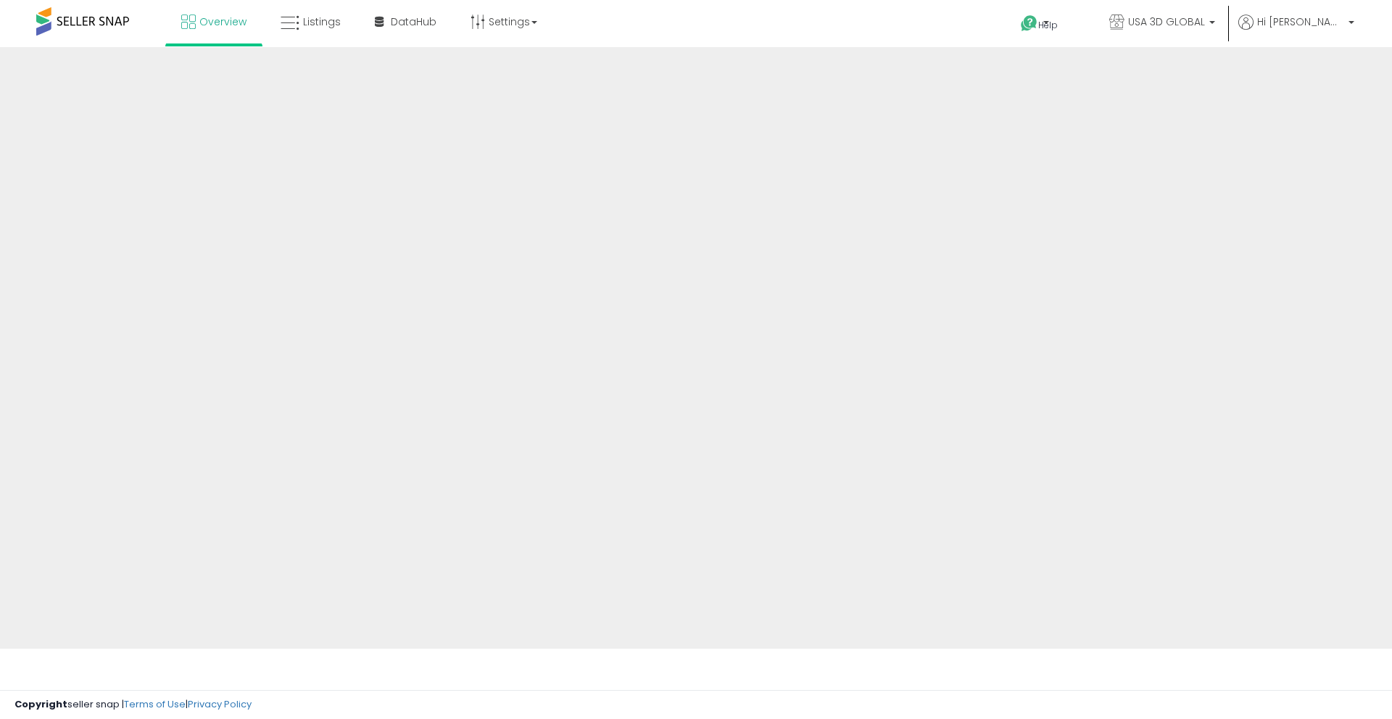 Image resolution: width=1392 pixels, height=719 pixels. I want to click on span: DataHub, so click(413, 22).